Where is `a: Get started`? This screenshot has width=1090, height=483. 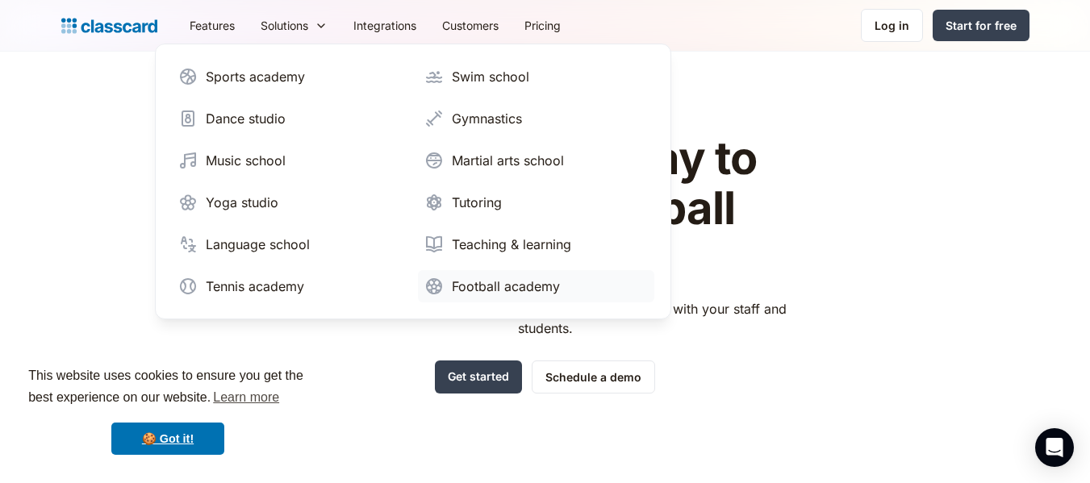 a: Get started is located at coordinates (479, 377).